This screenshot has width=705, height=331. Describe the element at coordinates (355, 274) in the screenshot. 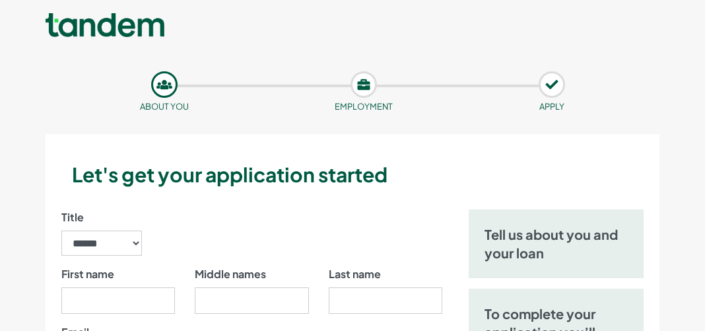

I see `label: Last name` at that location.